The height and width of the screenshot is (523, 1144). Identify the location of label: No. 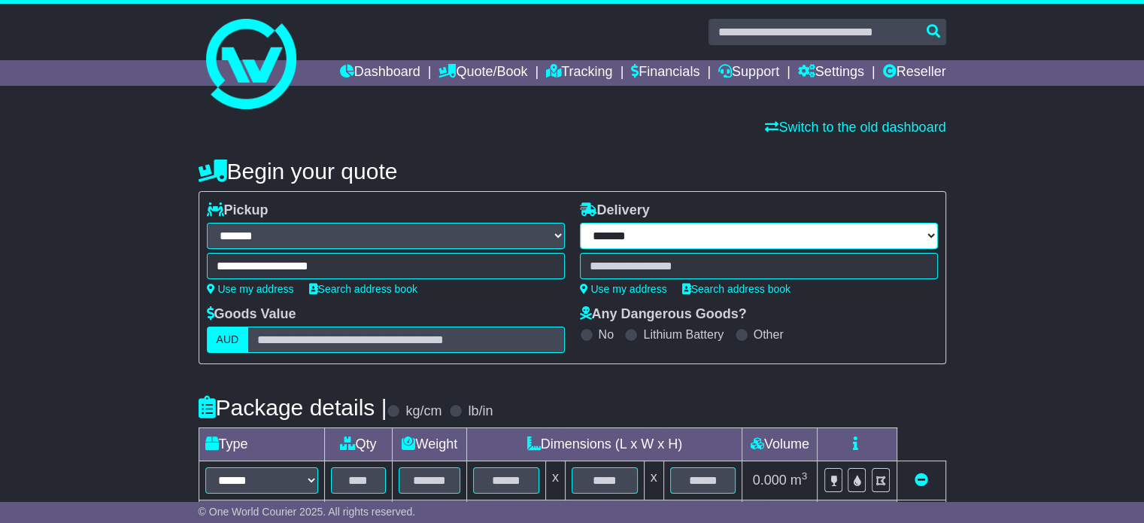
(606, 334).